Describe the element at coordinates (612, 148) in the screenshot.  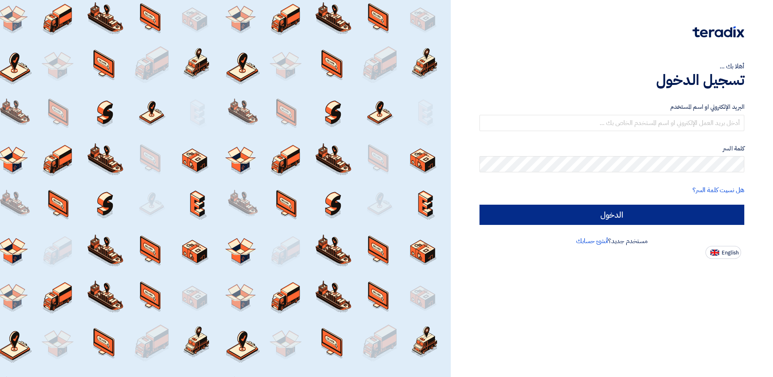
I see `label: كلمة السر` at that location.